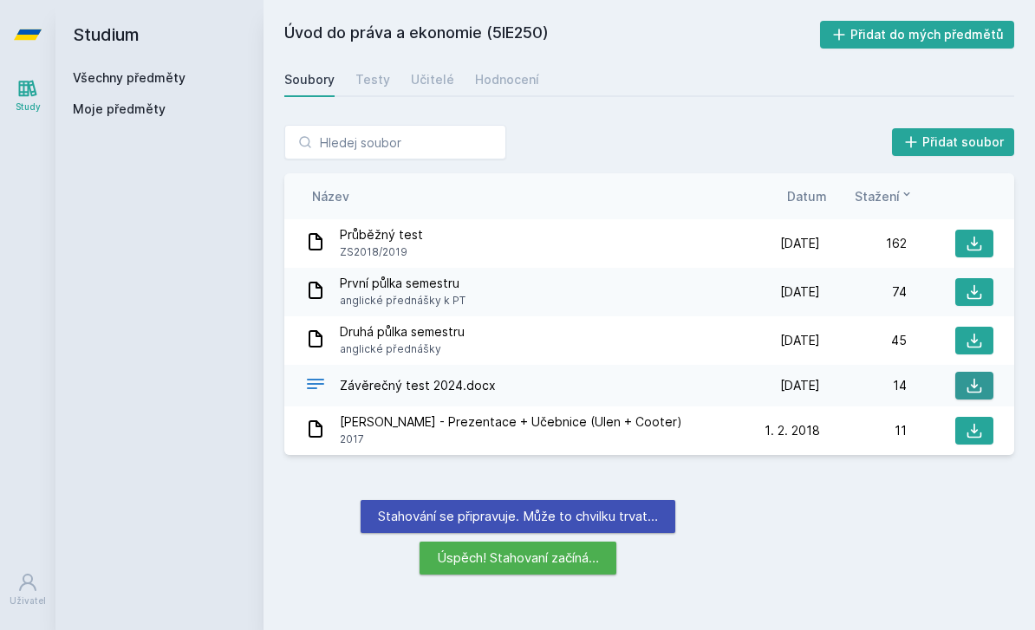 The height and width of the screenshot is (630, 1035). Describe the element at coordinates (807, 196) in the screenshot. I see `button: Datum` at that location.